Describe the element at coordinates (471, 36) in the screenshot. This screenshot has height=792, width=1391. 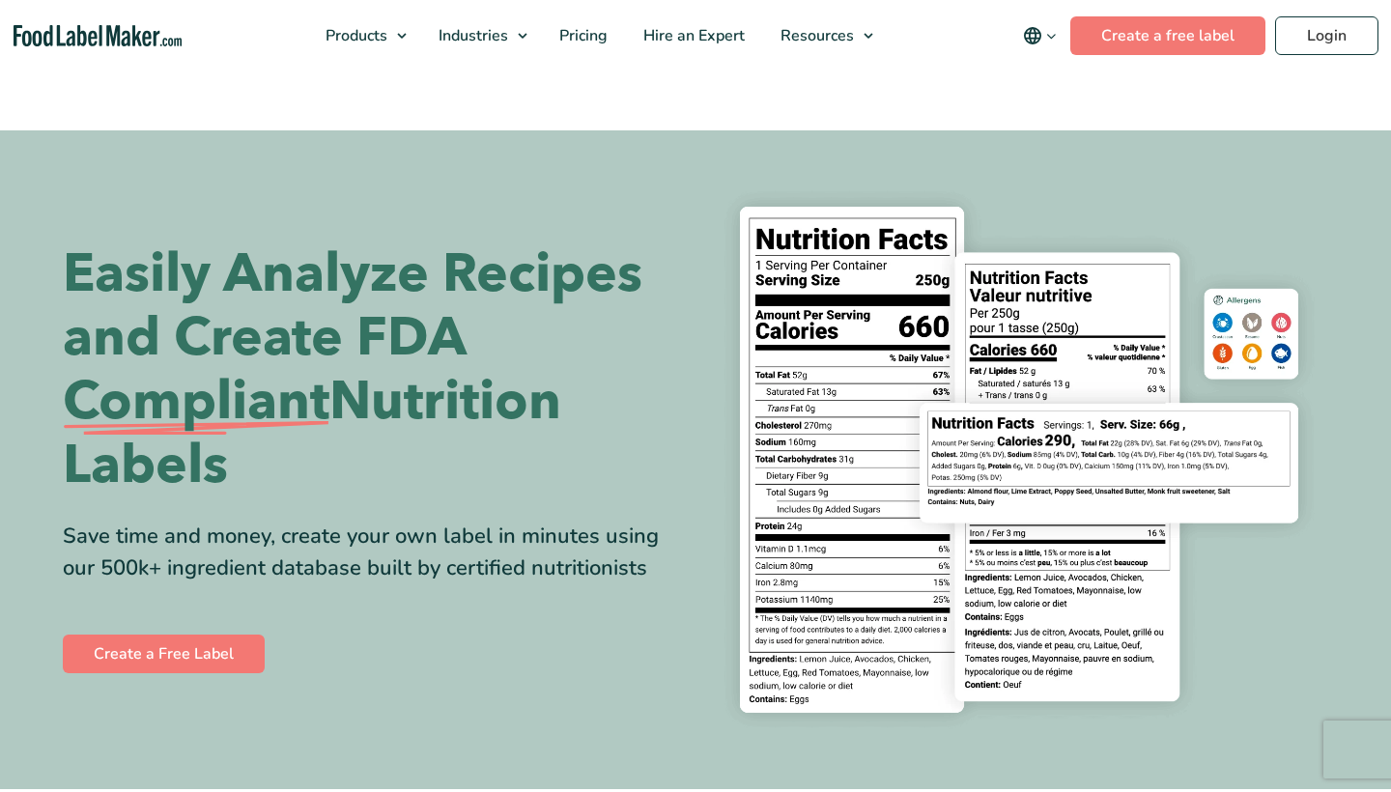
I see `span: Industries` at that location.